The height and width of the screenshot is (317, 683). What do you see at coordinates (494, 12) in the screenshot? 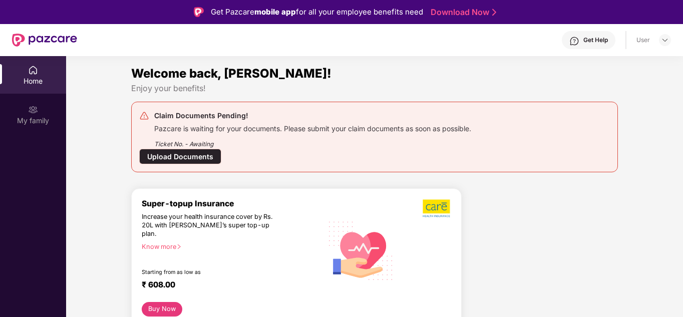
I see `img: Stroke` at bounding box center [494, 12].